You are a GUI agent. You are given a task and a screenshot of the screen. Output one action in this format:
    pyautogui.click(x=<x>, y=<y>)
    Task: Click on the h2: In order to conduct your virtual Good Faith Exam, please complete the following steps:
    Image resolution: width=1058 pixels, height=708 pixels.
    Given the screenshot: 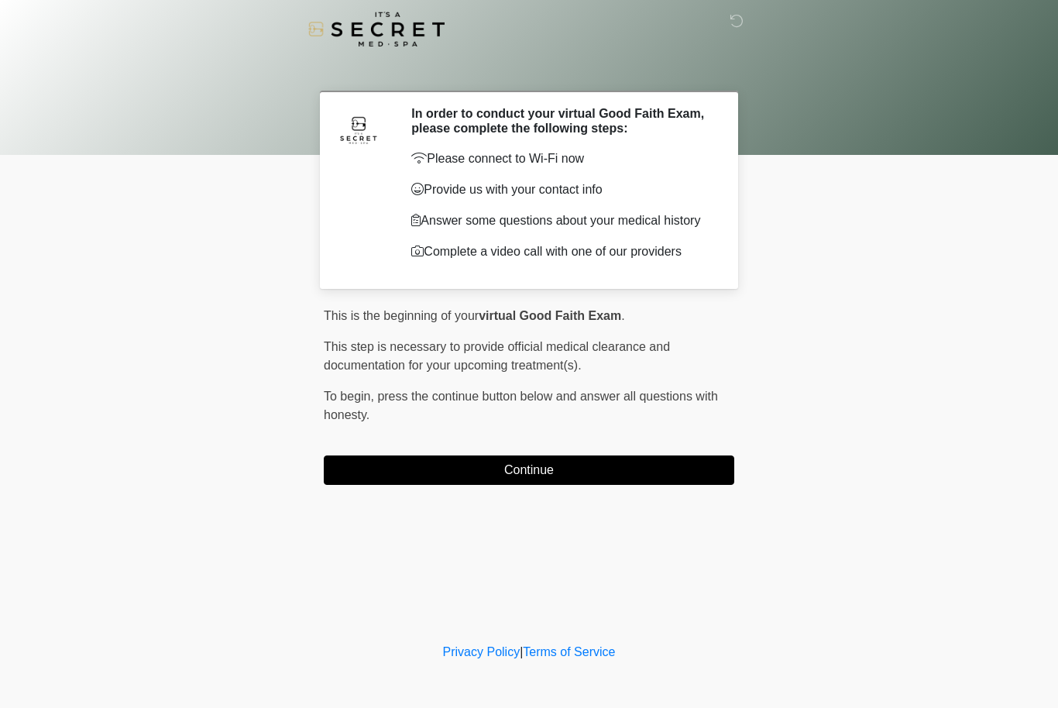 What is the action you would take?
    pyautogui.click(x=561, y=121)
    